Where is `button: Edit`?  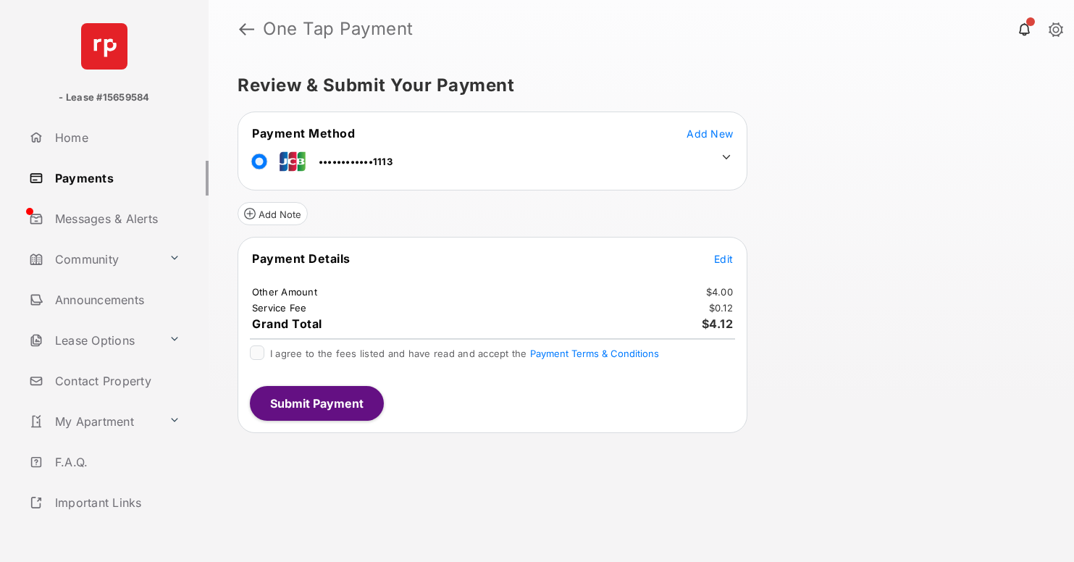 button: Edit is located at coordinates (724, 259).